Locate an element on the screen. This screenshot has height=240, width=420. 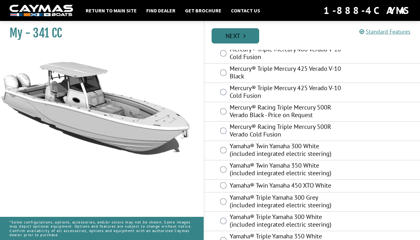
label: Mercury® Racing Triple Mercury 500R Verado Cold Fusion is located at coordinates (287, 131).